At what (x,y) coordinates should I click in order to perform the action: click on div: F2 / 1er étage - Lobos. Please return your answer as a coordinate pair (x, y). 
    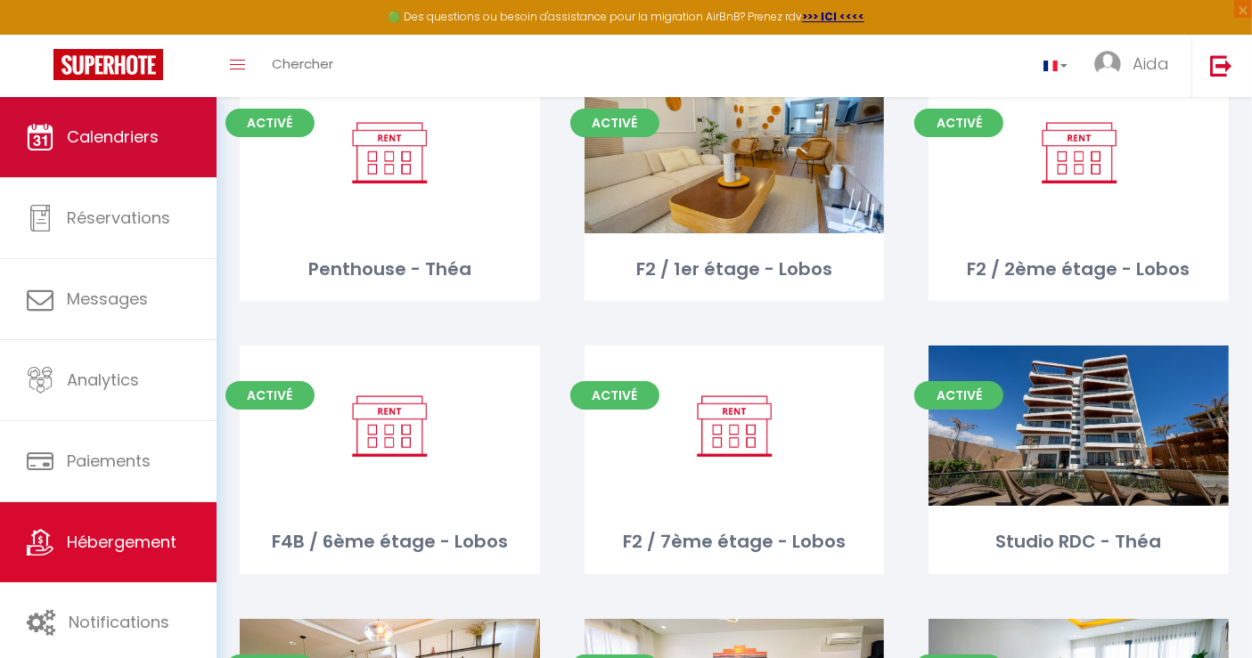
    Looking at the image, I should click on (734, 269).